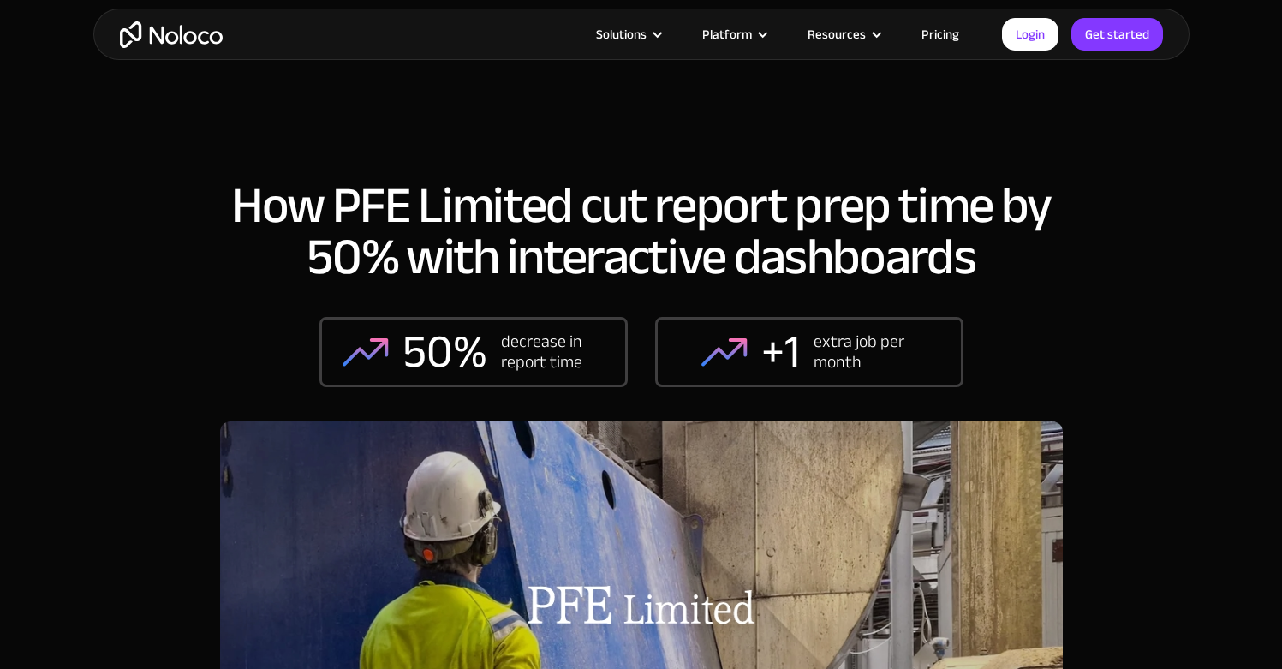  What do you see at coordinates (641, 231) in the screenshot?
I see `h1: How PFE Limited cut report prep time by 50% with interactive dashboards` at bounding box center [641, 231].